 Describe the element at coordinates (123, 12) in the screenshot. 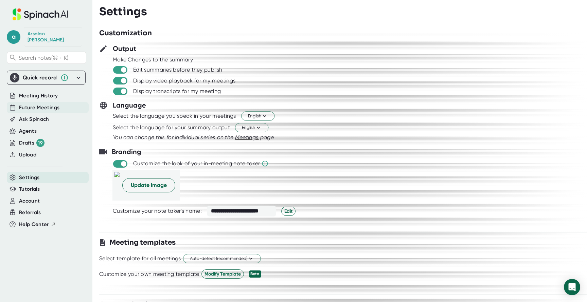

I see `h3: Settings` at that location.